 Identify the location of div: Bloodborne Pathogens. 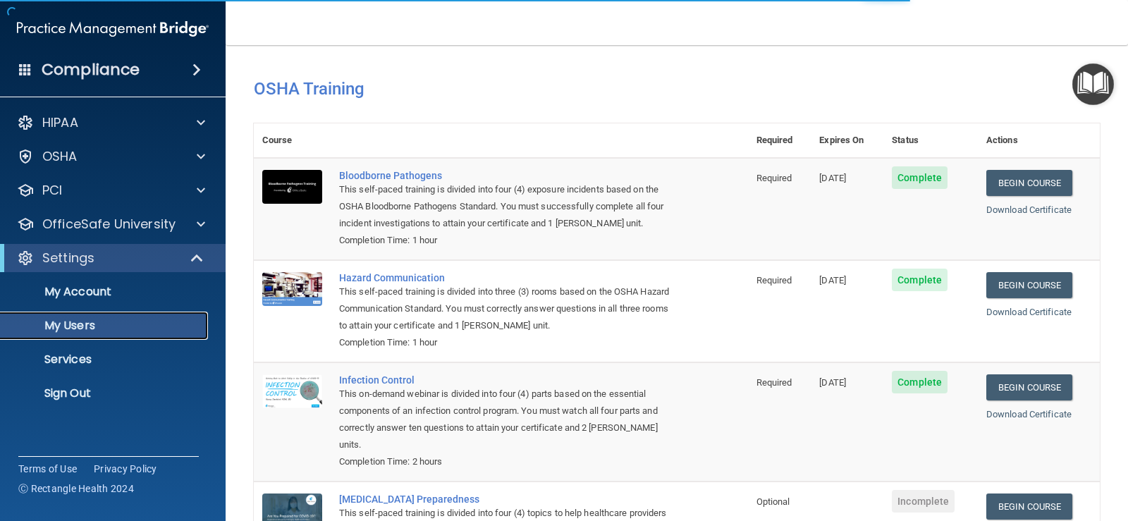
(508, 176).